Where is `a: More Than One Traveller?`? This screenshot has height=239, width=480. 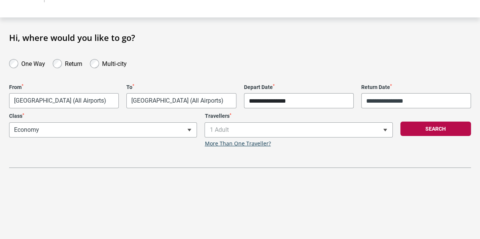
a: More Than One Traveller? is located at coordinates (237, 144).